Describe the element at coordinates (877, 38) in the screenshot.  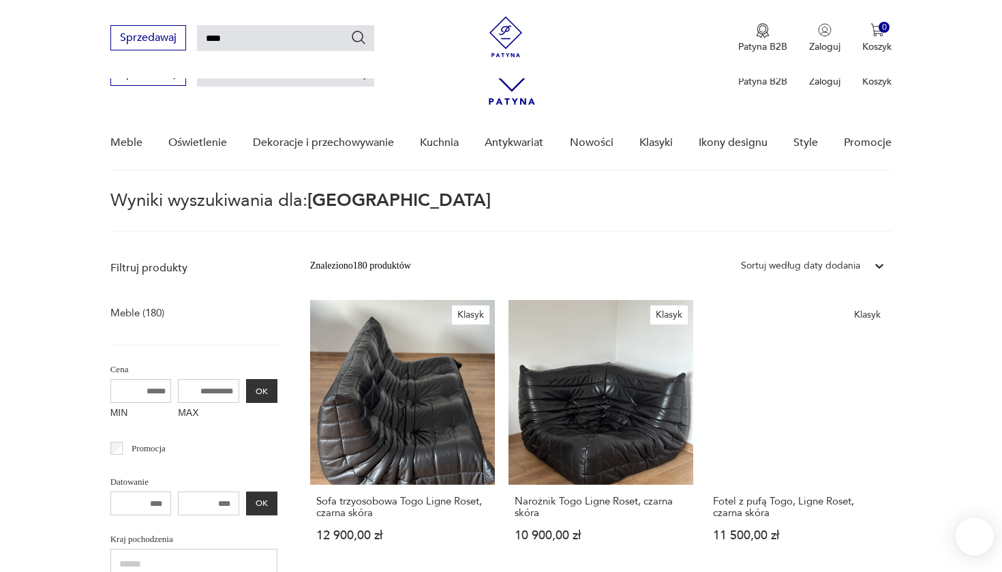
I see `button: 0Koszyk` at that location.